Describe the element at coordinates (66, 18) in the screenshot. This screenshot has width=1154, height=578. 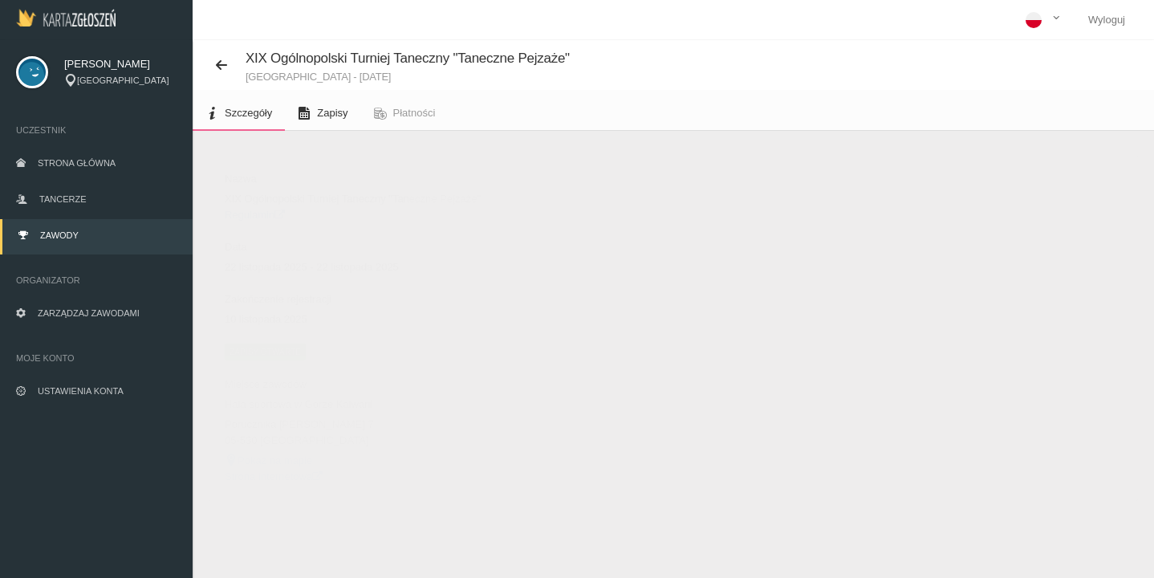
I see `img: Logo` at that location.